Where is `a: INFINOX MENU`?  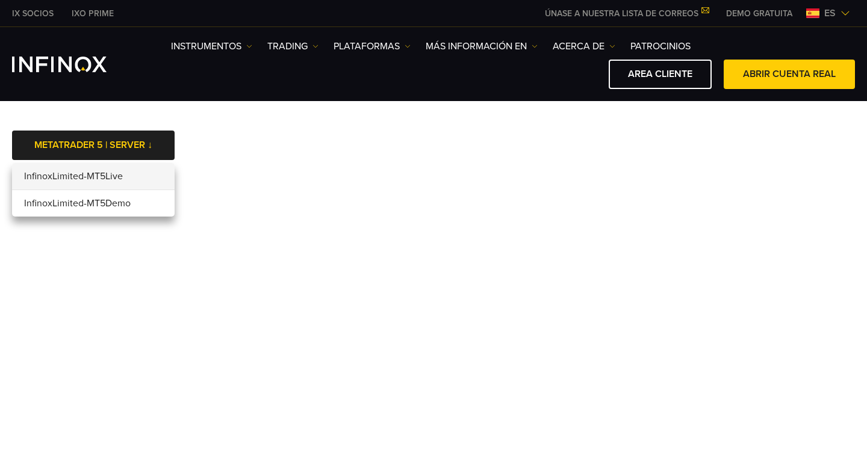
a: INFINOX MENU is located at coordinates (759, 13).